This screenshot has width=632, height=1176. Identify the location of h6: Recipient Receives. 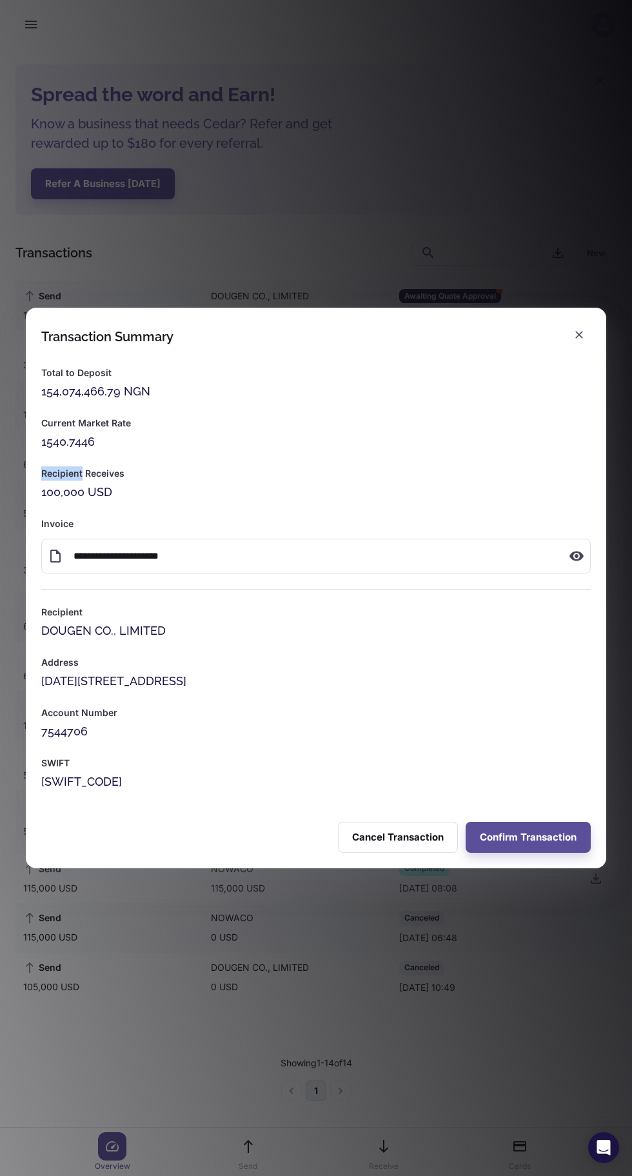
(316, 474).